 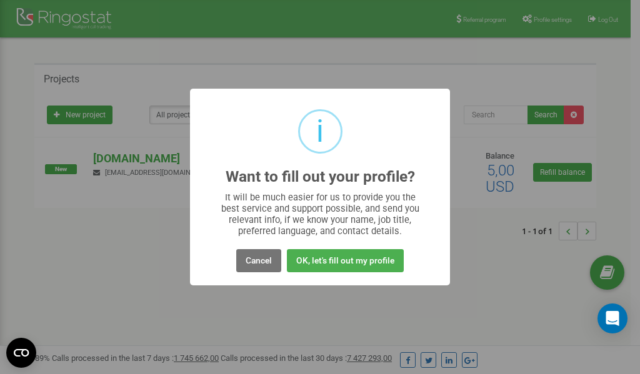 What do you see at coordinates (345, 261) in the screenshot?
I see `button: OK, let's fill out my profile` at bounding box center [345, 261].